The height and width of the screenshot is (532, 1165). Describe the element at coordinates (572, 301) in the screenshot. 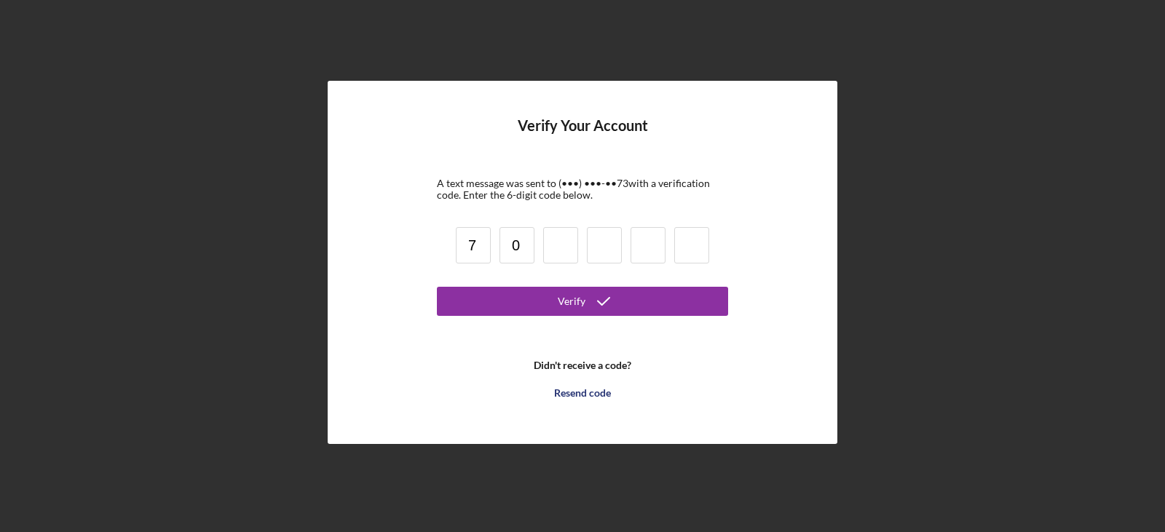

I see `div: Verify` at that location.